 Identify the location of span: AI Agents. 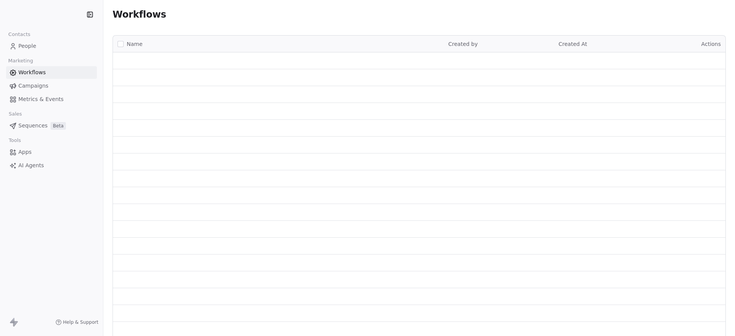
(31, 165).